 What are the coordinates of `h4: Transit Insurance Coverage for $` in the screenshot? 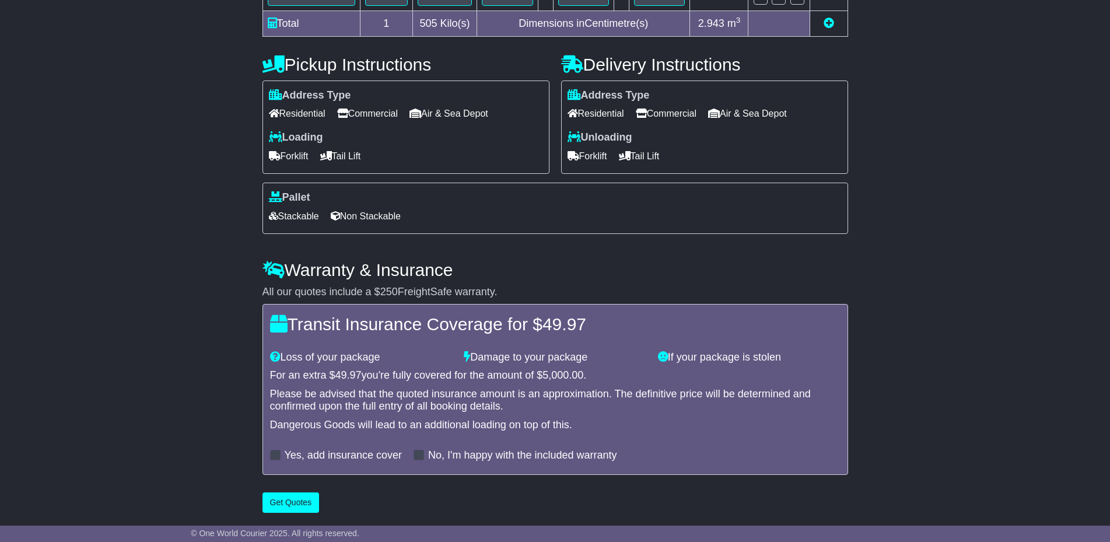 It's located at (555, 324).